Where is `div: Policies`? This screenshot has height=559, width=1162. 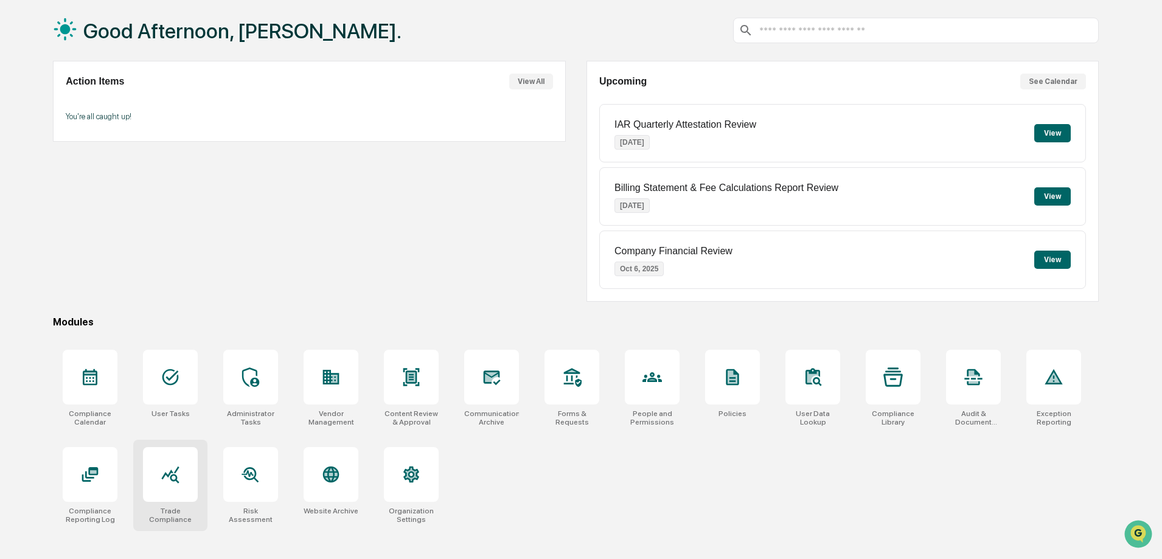
div: Policies is located at coordinates (733, 414).